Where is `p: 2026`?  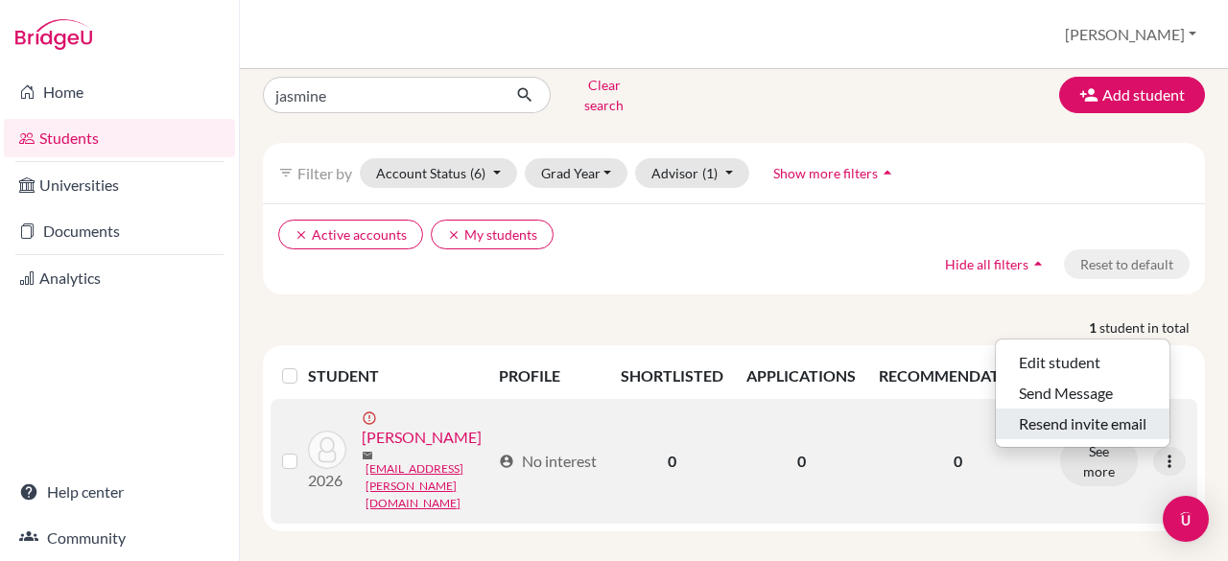 p: 2026 is located at coordinates (327, 480).